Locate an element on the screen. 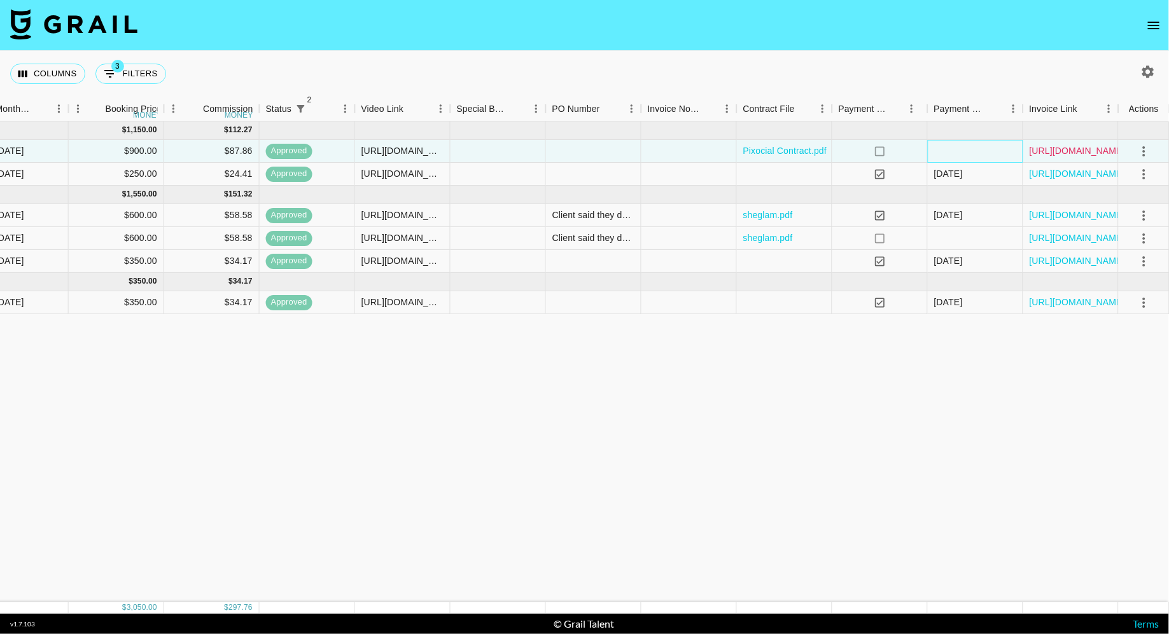  div: $900.00 is located at coordinates (116, 151).